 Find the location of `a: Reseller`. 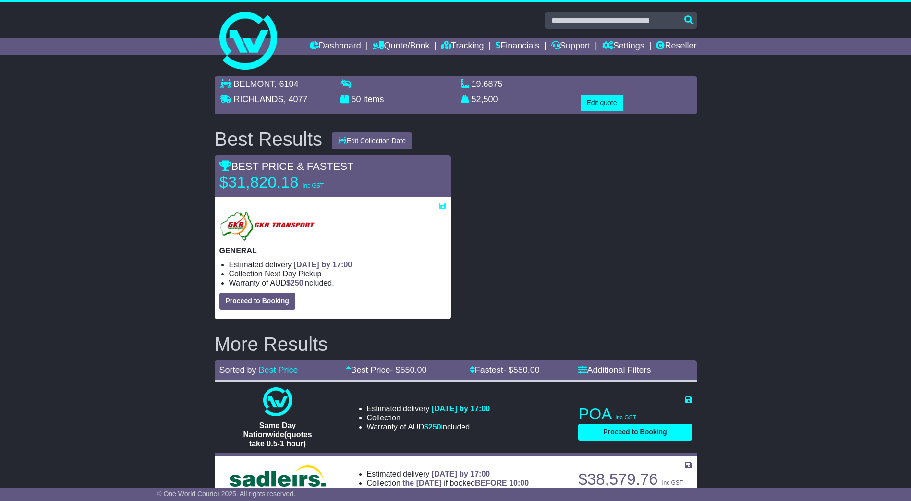

a: Reseller is located at coordinates (676, 47).